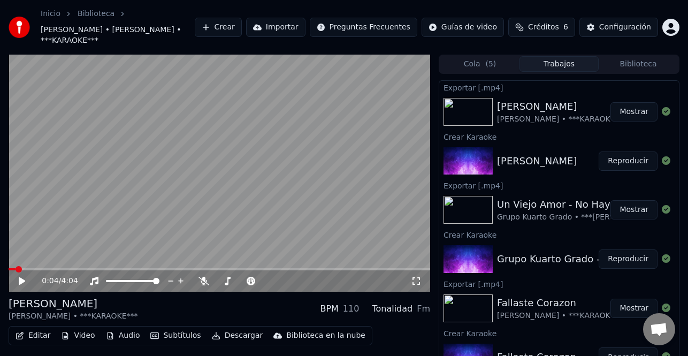 This screenshot has height=356, width=688. What do you see at coordinates (423, 309) in the screenshot?
I see `div: Fm` at bounding box center [423, 309].